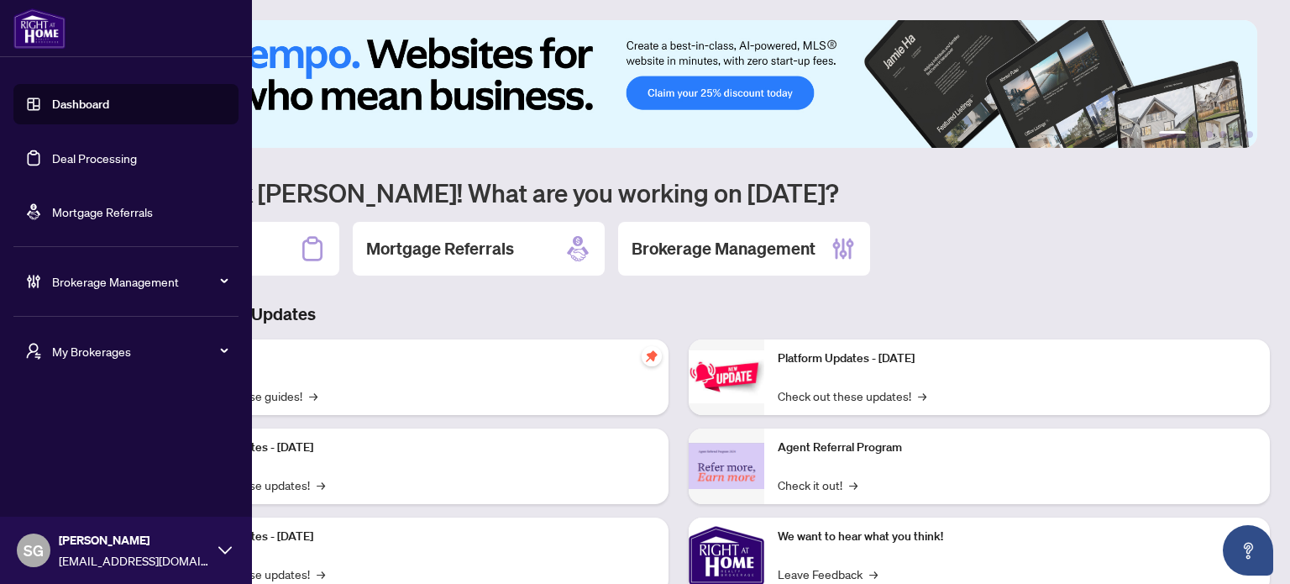 This screenshot has width=1290, height=584. I want to click on span: Brokerage Management, so click(139, 281).